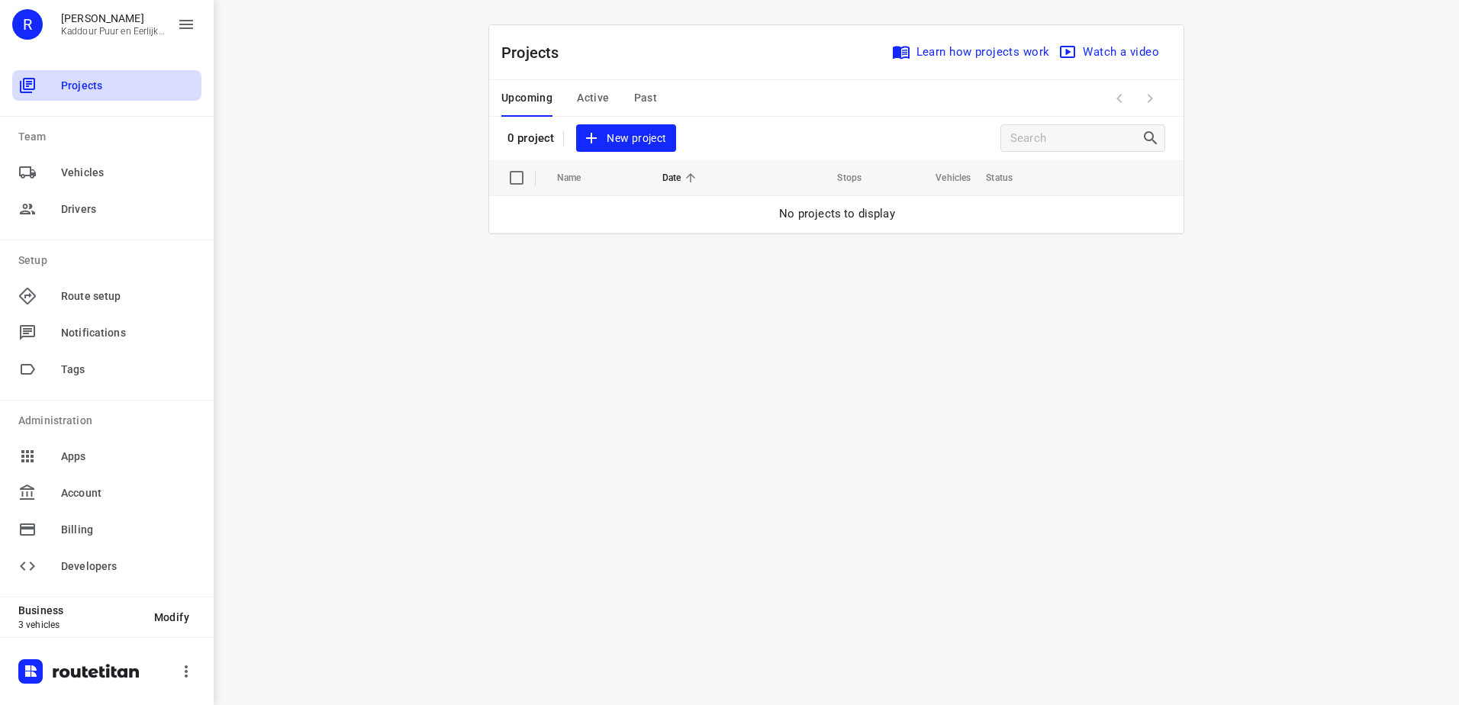 Image resolution: width=1459 pixels, height=705 pixels. I want to click on div: Apps, so click(107, 456).